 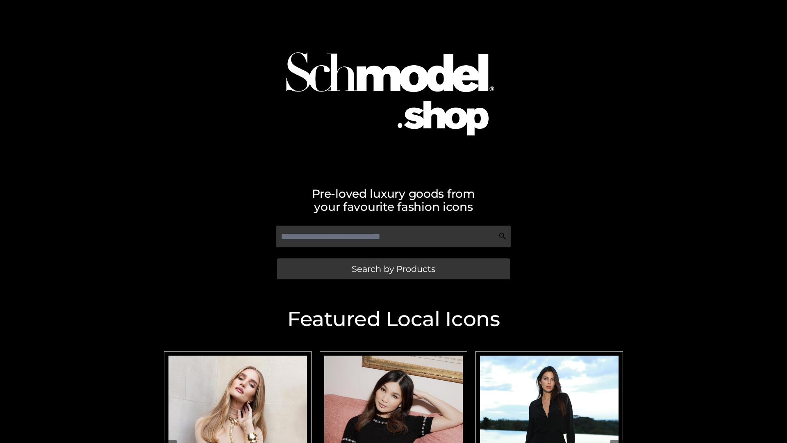 I want to click on h2: Pre-loved luxury goods from your favourite fashion icons, so click(x=394, y=200).